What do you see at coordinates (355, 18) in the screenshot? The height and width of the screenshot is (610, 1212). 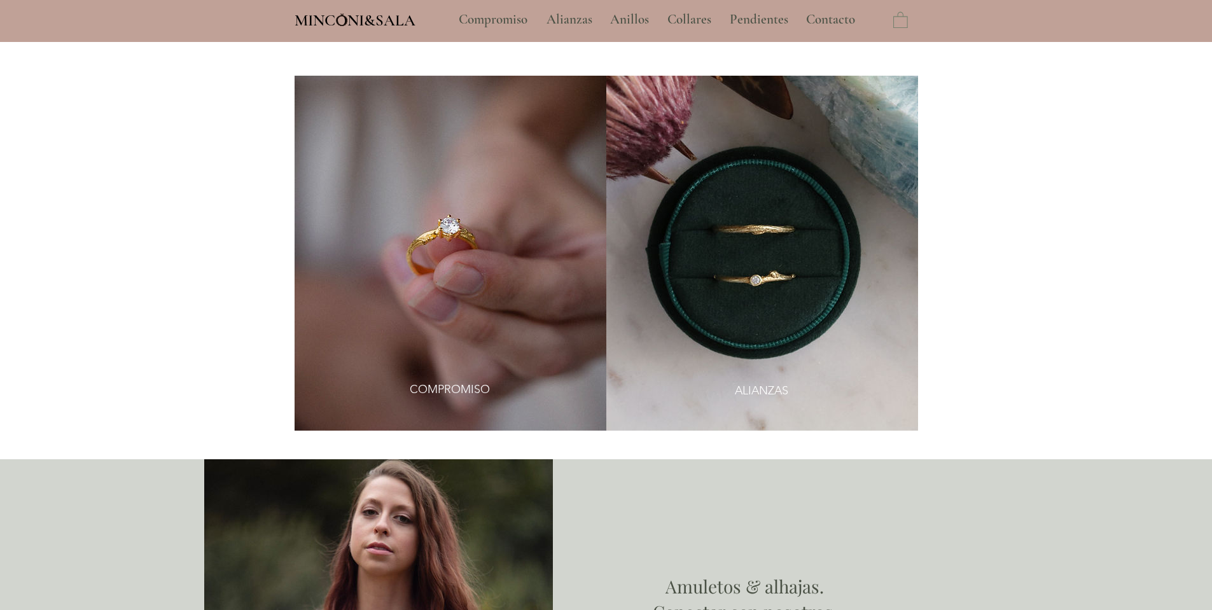 I see `a: MINCONI&SALA` at bounding box center [355, 18].